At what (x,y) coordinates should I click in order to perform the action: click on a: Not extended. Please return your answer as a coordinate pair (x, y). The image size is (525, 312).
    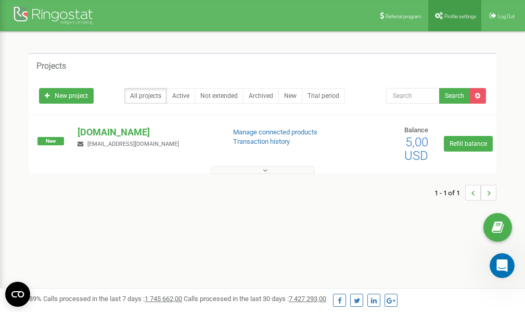
    Looking at the image, I should click on (219, 96).